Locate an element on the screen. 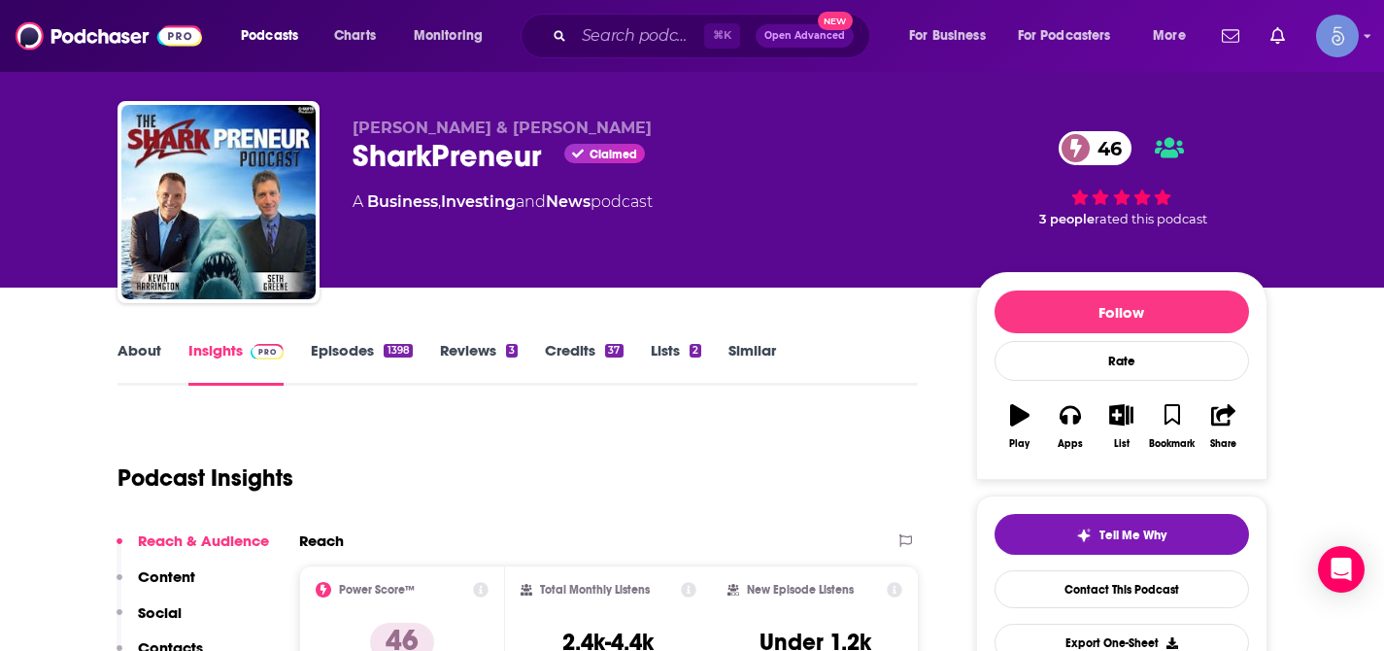 This screenshot has height=651, width=1384. button: Play is located at coordinates (1020, 426).